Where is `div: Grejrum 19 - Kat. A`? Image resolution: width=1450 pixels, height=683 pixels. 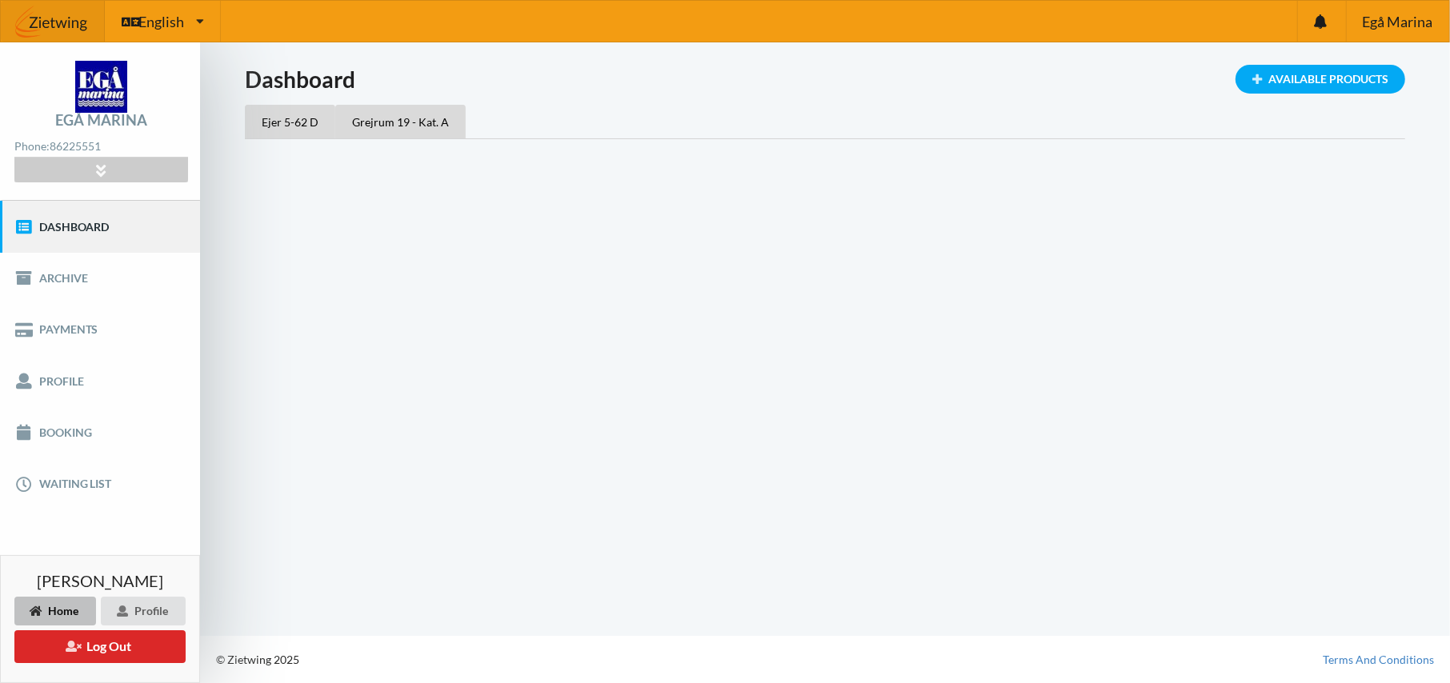 div: Grejrum 19 - Kat. A is located at coordinates (400, 122).